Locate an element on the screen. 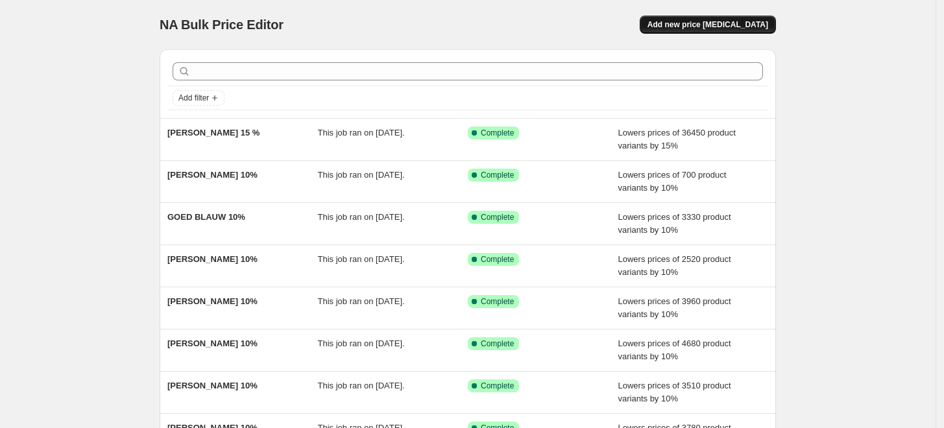  span: NA Bulk Price Editor is located at coordinates (221, 25).